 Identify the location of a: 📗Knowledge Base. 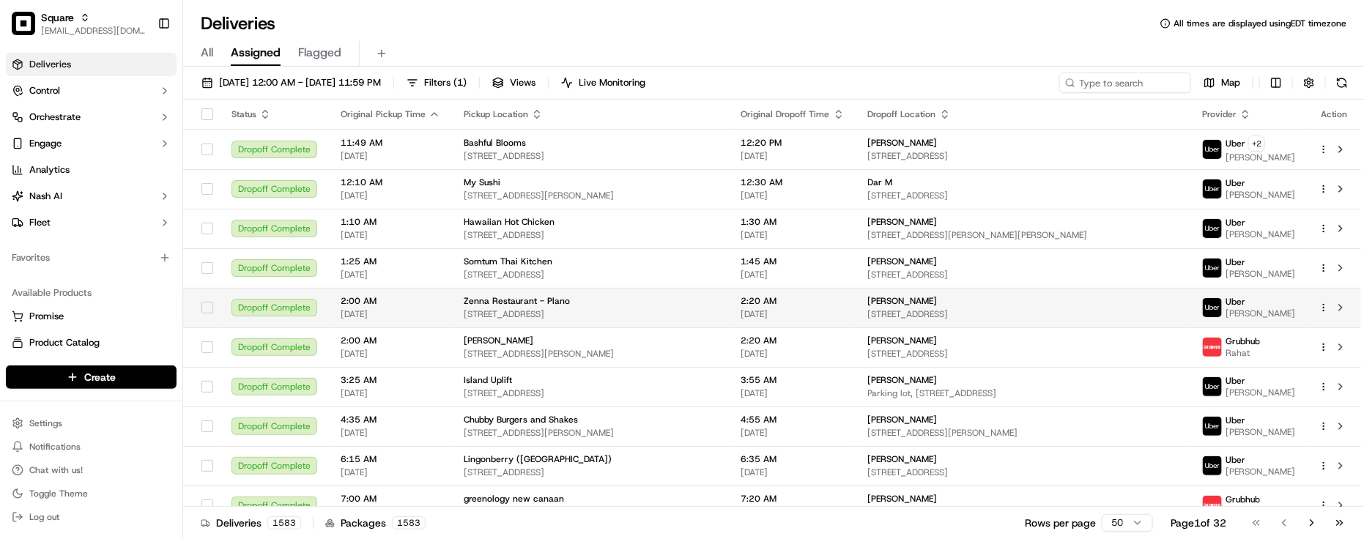
(63, 220).